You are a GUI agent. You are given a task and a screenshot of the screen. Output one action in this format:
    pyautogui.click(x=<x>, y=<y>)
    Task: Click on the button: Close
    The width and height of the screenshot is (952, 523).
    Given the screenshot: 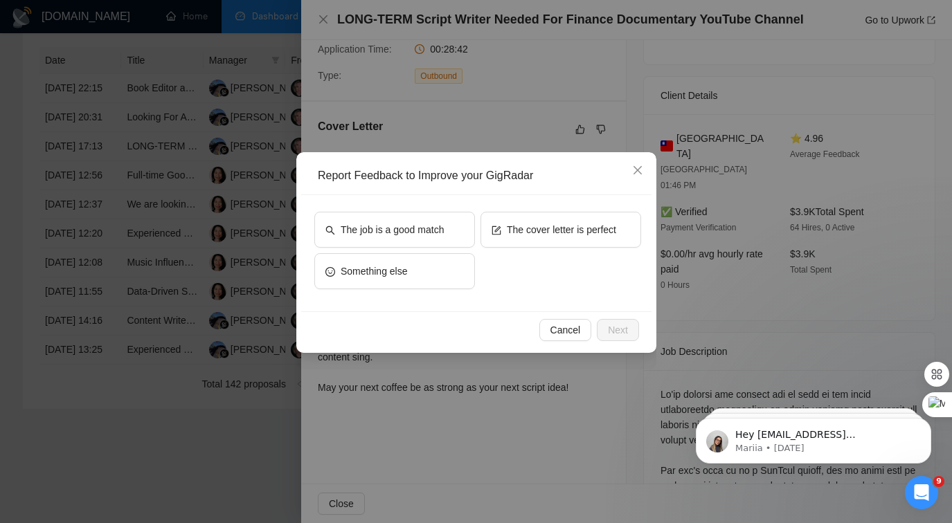 What is the action you would take?
    pyautogui.click(x=637, y=171)
    